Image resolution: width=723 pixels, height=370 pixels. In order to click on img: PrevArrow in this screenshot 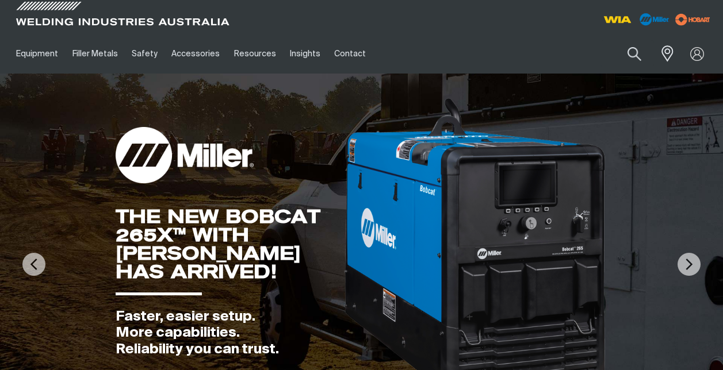, I will do `click(34, 264)`.